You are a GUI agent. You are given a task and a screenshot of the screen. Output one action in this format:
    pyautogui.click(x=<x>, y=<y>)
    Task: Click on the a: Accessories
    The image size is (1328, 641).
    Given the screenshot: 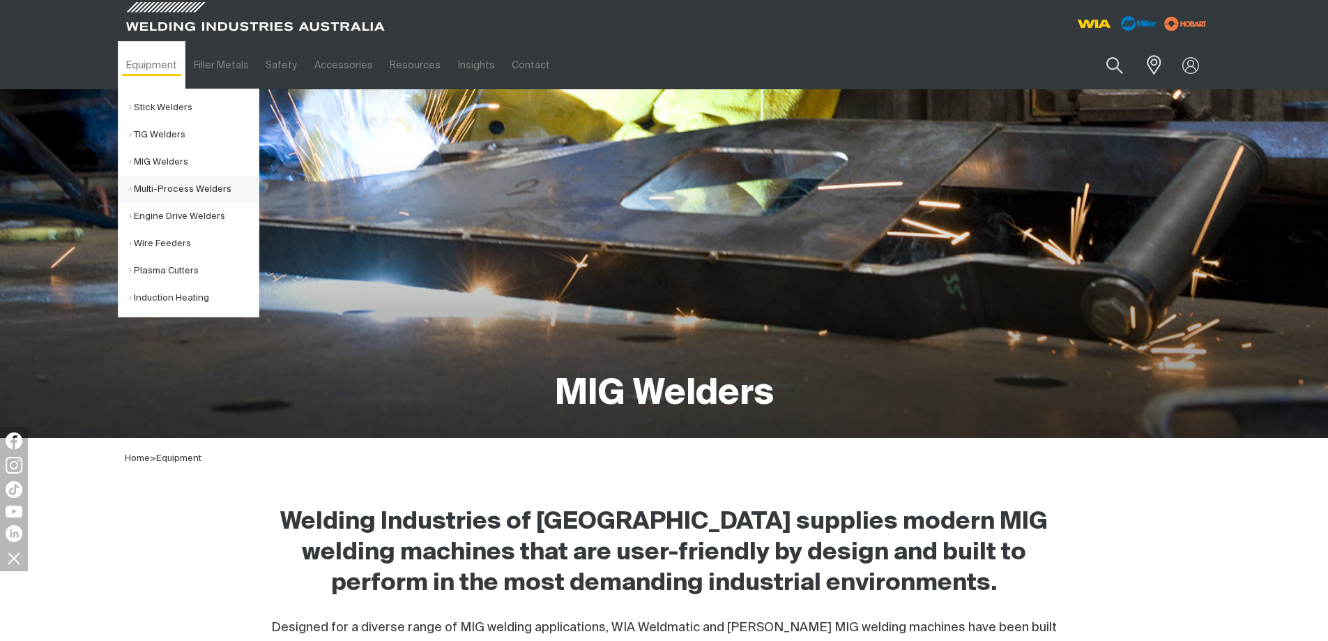 What is the action you would take?
    pyautogui.click(x=344, y=65)
    